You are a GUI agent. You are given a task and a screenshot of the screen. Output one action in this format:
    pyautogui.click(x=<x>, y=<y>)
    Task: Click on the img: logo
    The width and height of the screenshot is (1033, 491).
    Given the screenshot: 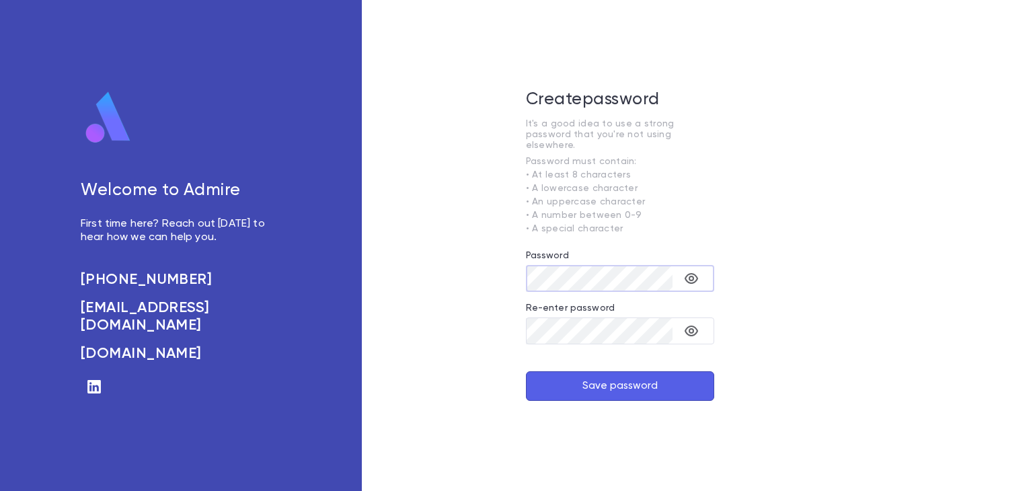 What is the action you would take?
    pyautogui.click(x=108, y=118)
    